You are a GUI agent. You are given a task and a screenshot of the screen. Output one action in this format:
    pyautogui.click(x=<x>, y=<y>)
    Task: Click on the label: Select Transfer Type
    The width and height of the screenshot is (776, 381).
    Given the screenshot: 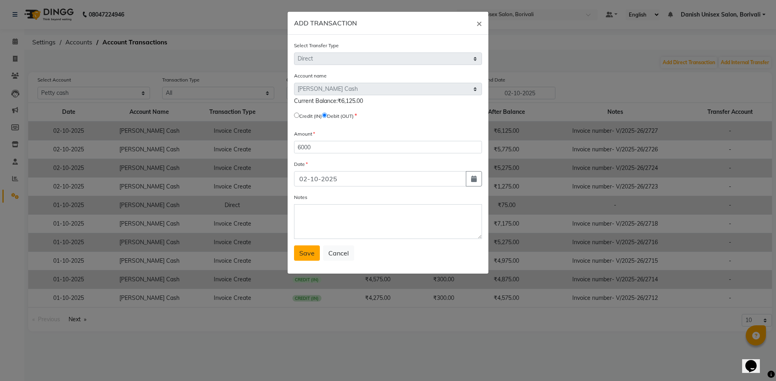 What is the action you would take?
    pyautogui.click(x=316, y=46)
    